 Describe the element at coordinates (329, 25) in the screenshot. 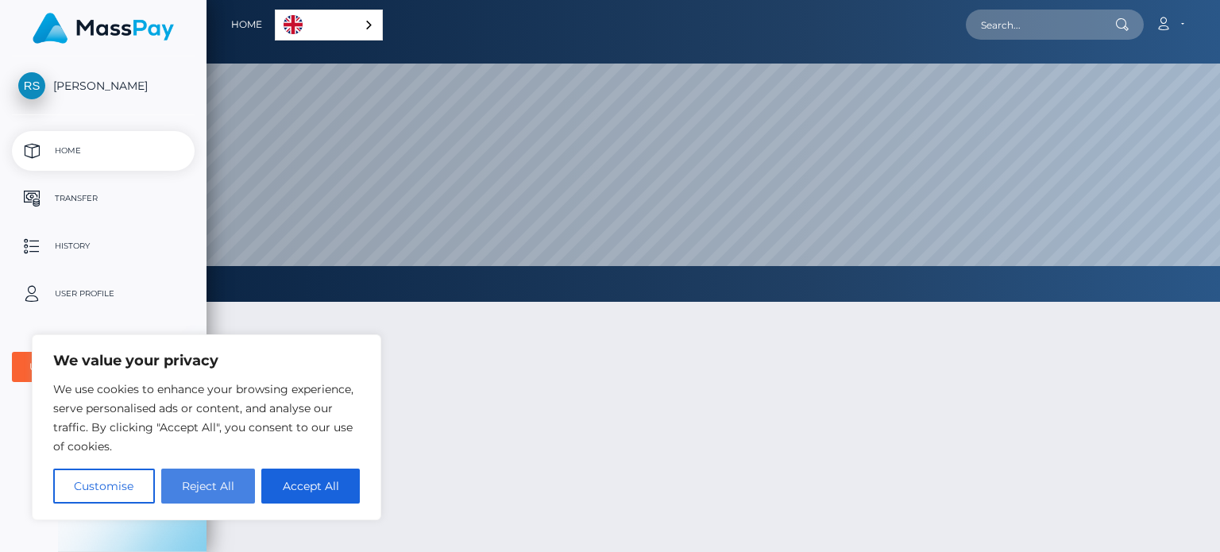

I see `a: English` at that location.